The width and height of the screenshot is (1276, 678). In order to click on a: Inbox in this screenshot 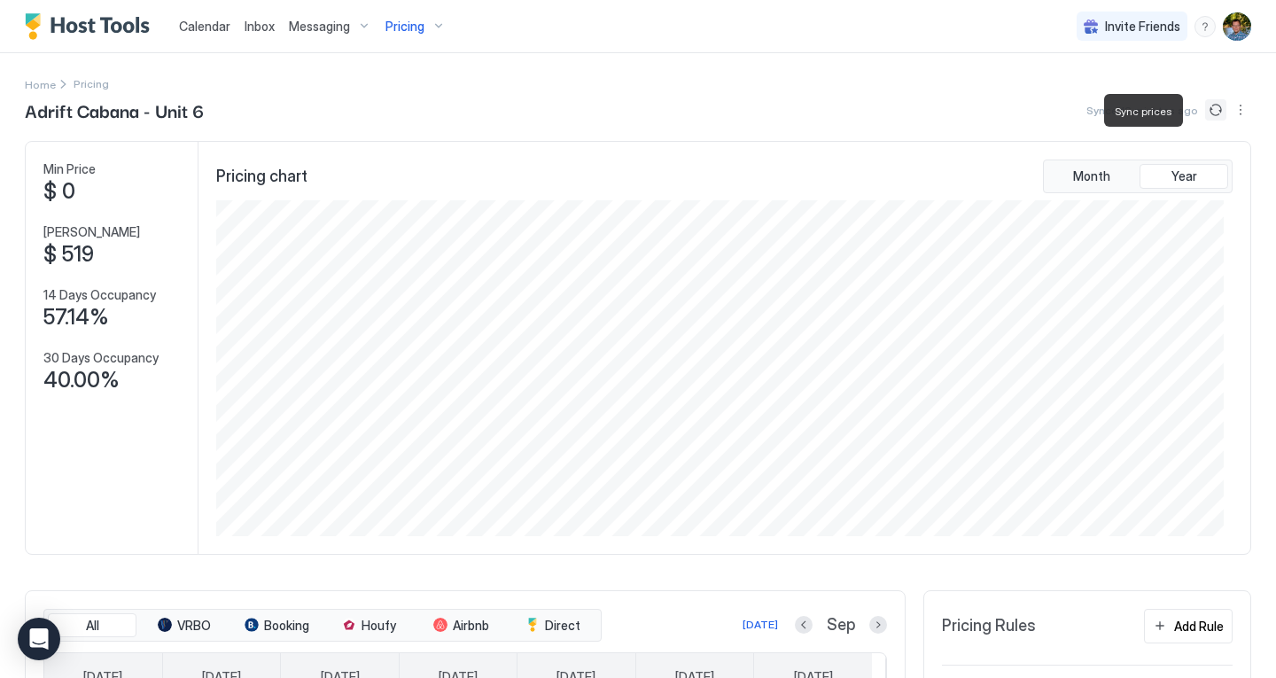, I will do `click(260, 26)`.